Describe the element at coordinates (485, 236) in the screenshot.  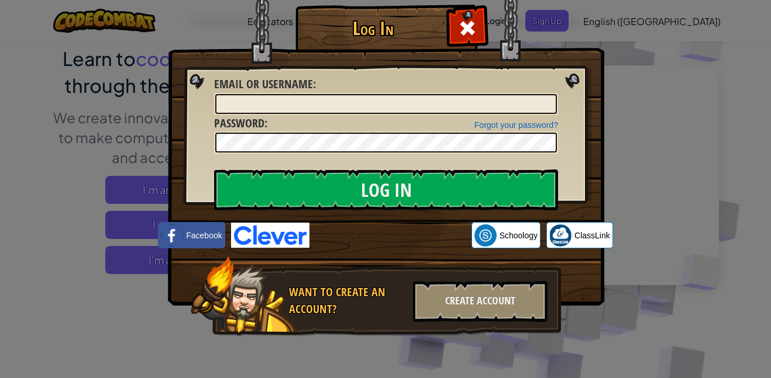
I see `img: schoology.png` at that location.